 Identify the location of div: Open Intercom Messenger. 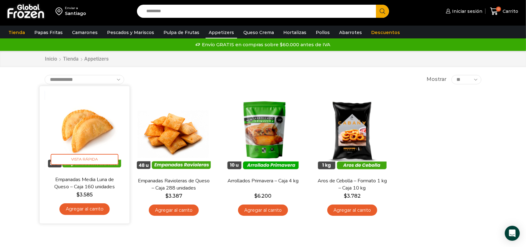
(512, 233).